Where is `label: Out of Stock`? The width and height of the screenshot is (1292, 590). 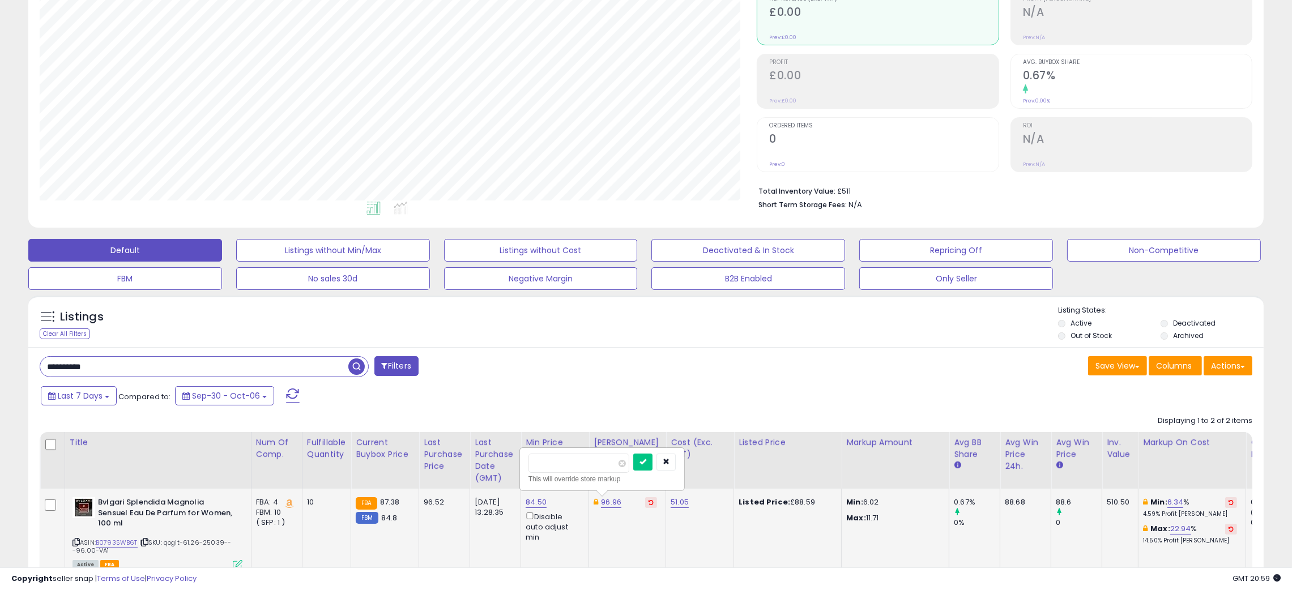 label: Out of Stock is located at coordinates (1091, 335).